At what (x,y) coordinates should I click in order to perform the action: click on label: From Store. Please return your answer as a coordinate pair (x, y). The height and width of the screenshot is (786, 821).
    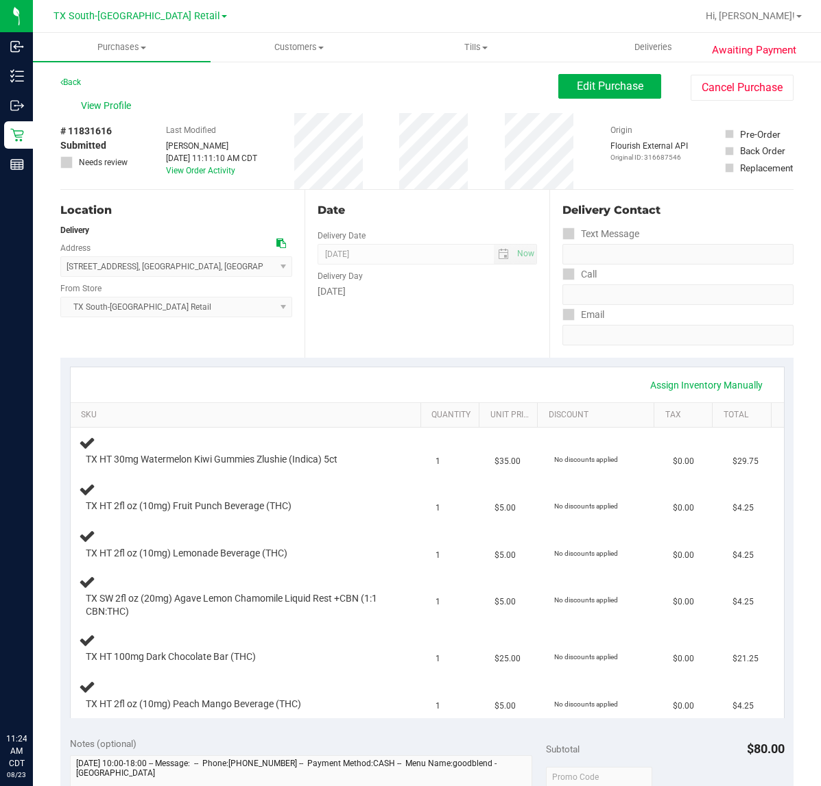
    Looking at the image, I should click on (81, 289).